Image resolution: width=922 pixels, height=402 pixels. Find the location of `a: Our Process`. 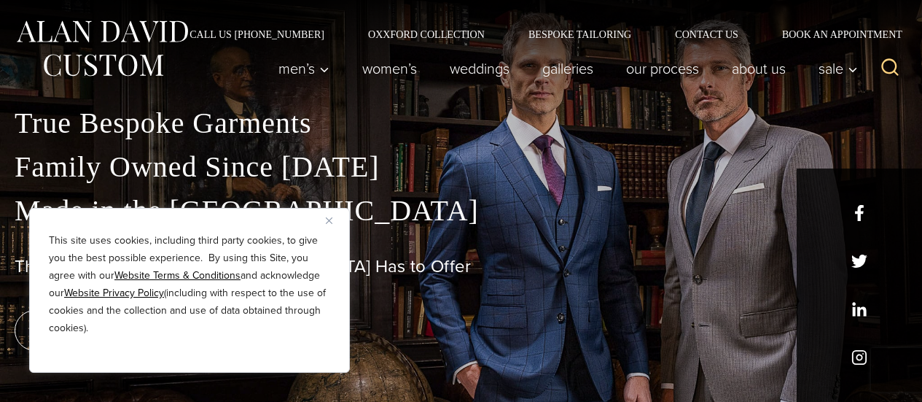

a: Our Process is located at coordinates (663, 69).